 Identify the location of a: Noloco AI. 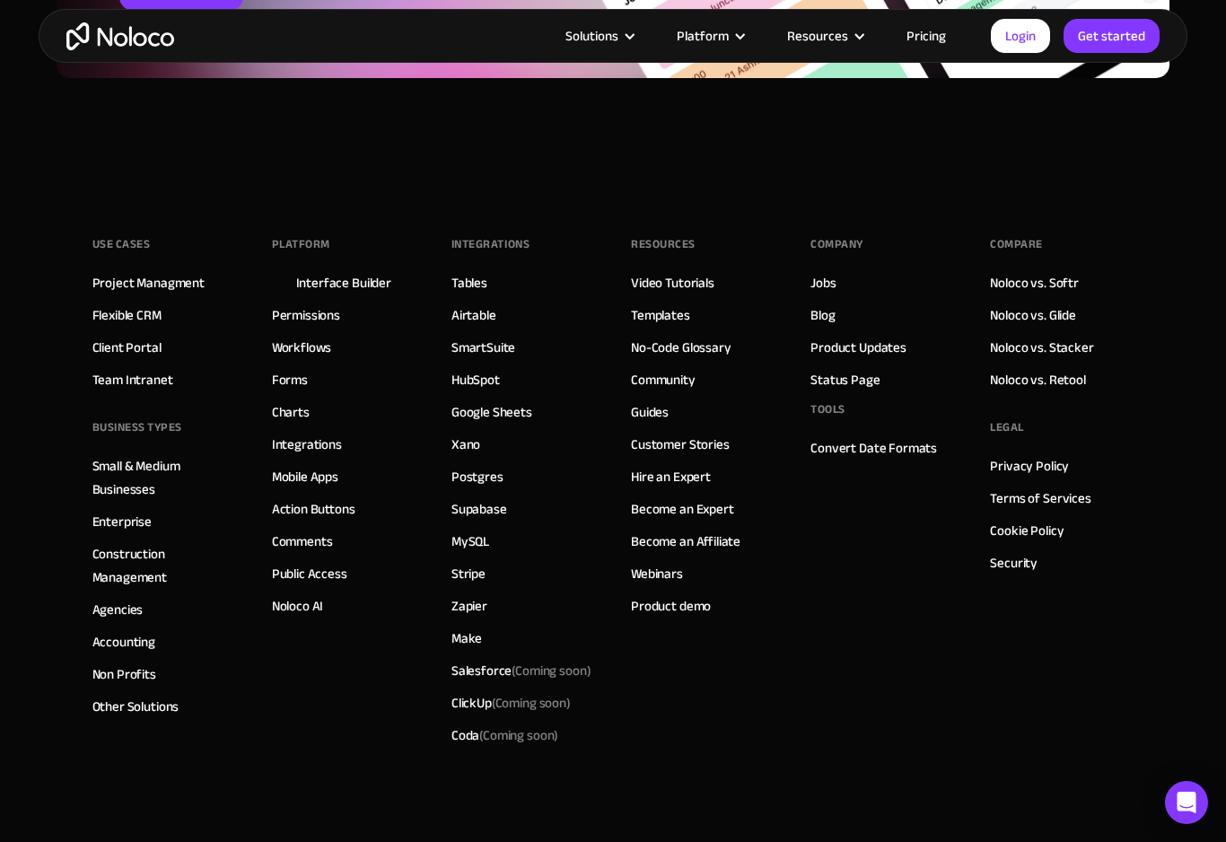
(298, 606).